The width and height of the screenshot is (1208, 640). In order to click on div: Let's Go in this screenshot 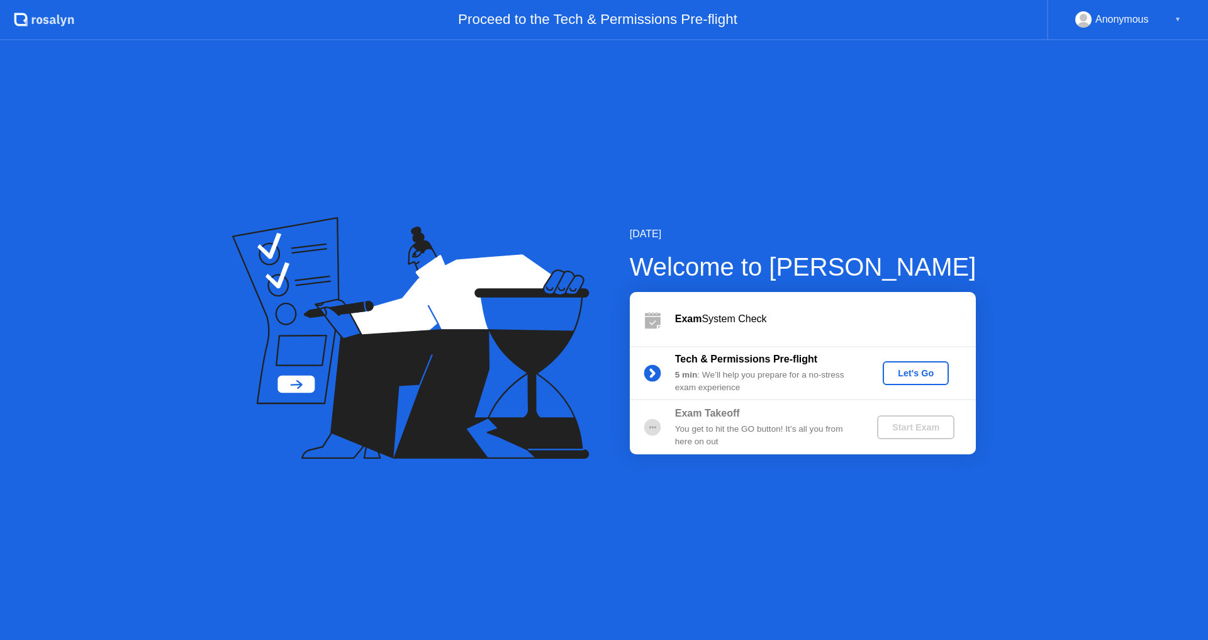, I will do `click(915, 373)`.